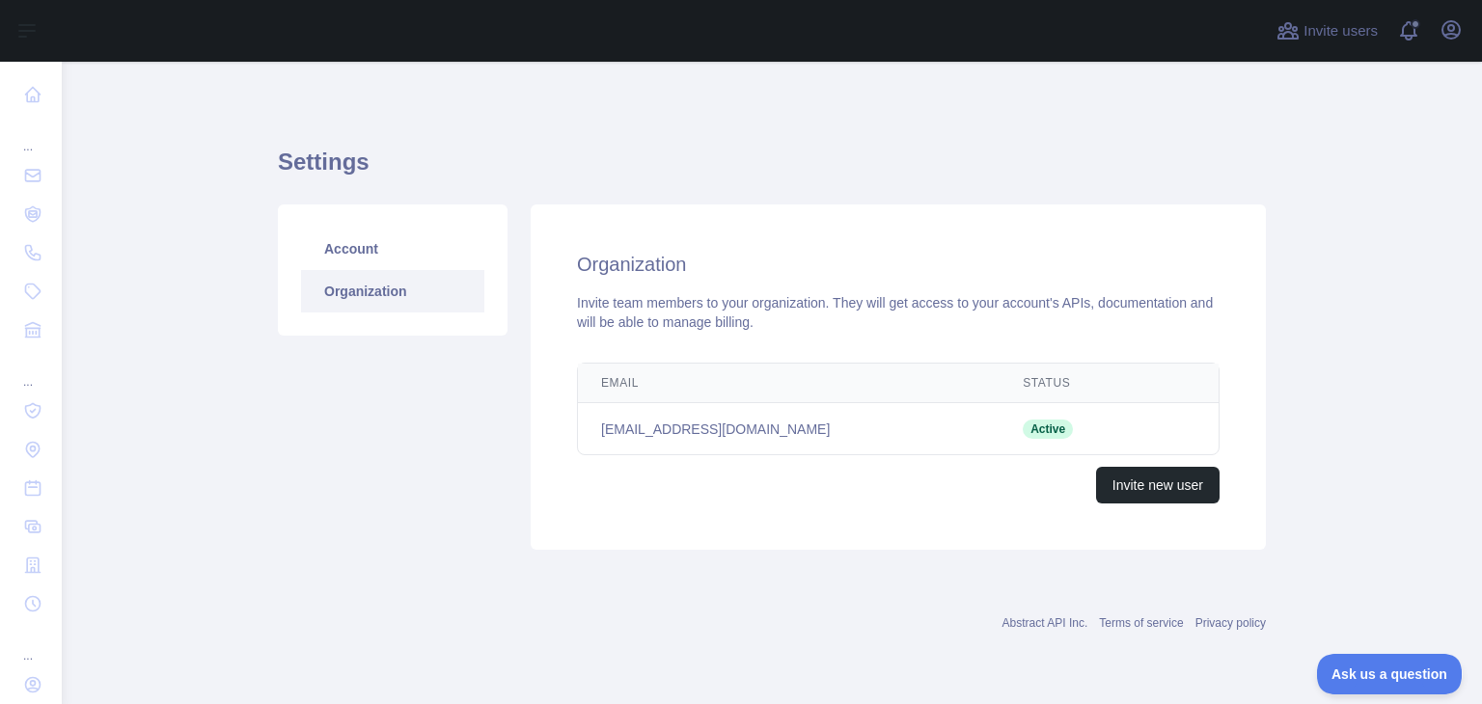 This screenshot has width=1482, height=704. Describe the element at coordinates (1048, 429) in the screenshot. I see `span: Active` at that location.